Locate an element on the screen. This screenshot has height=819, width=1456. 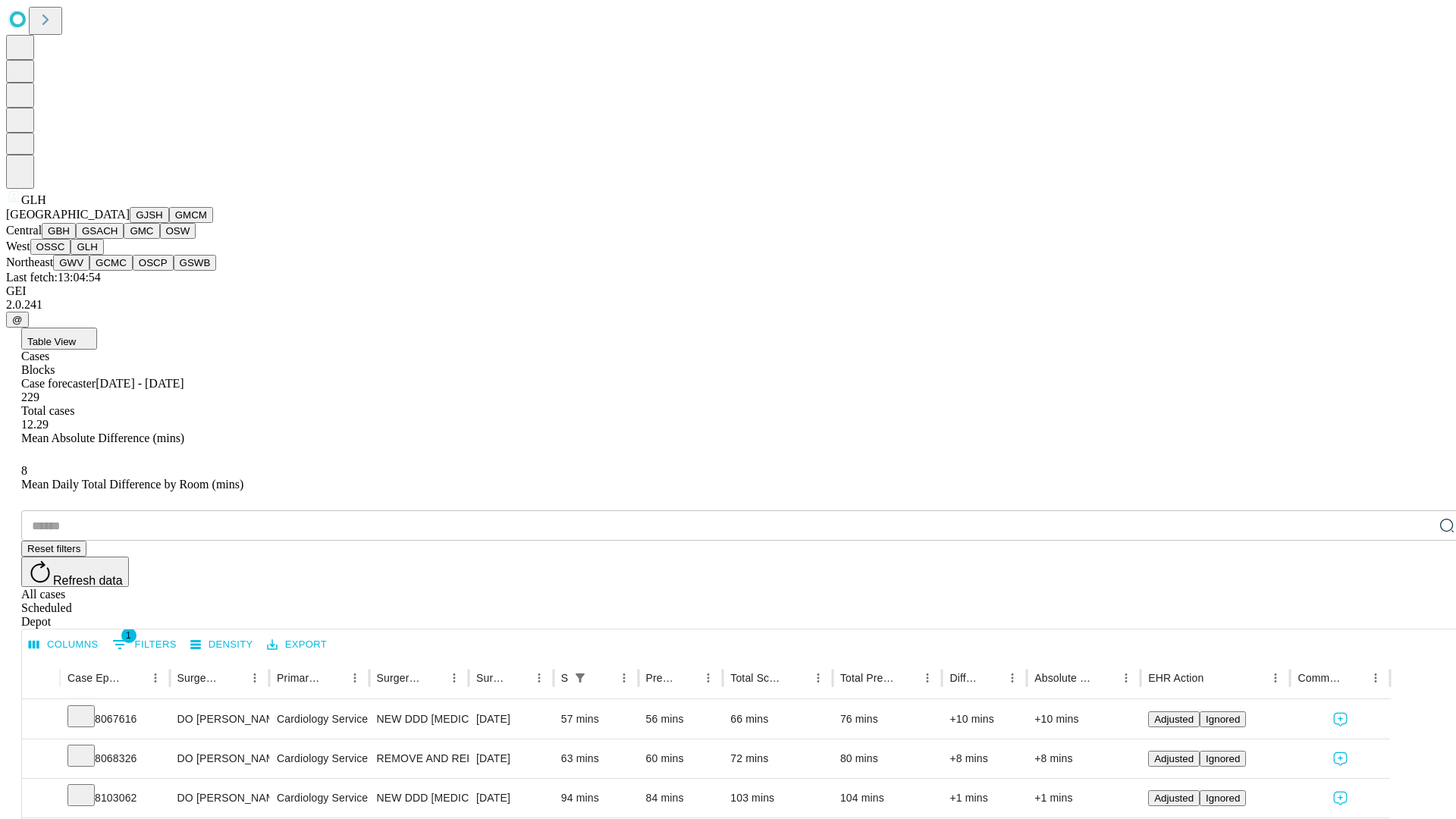
button: Select columns is located at coordinates (64, 645).